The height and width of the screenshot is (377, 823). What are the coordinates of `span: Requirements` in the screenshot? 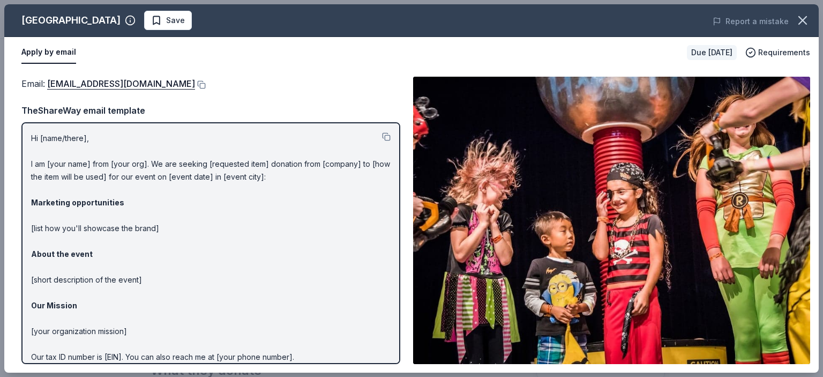 It's located at (784, 53).